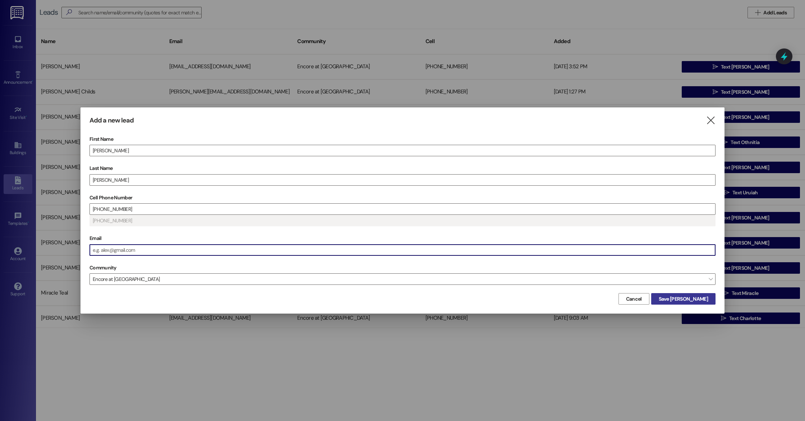 The height and width of the screenshot is (421, 805). Describe the element at coordinates (402, 198) in the screenshot. I see `label: Cell Phone Number` at that location.